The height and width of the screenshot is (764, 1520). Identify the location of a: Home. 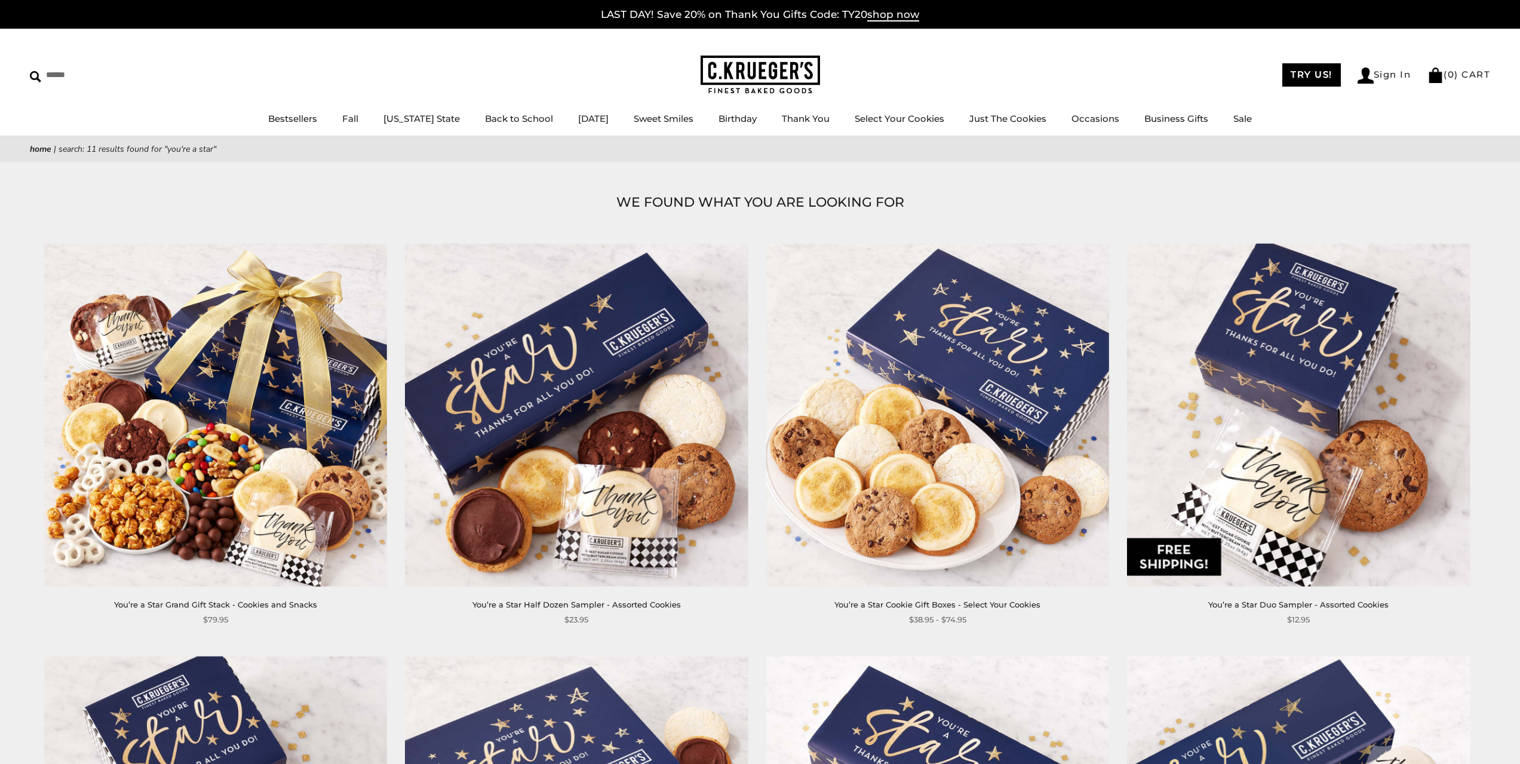
(41, 149).